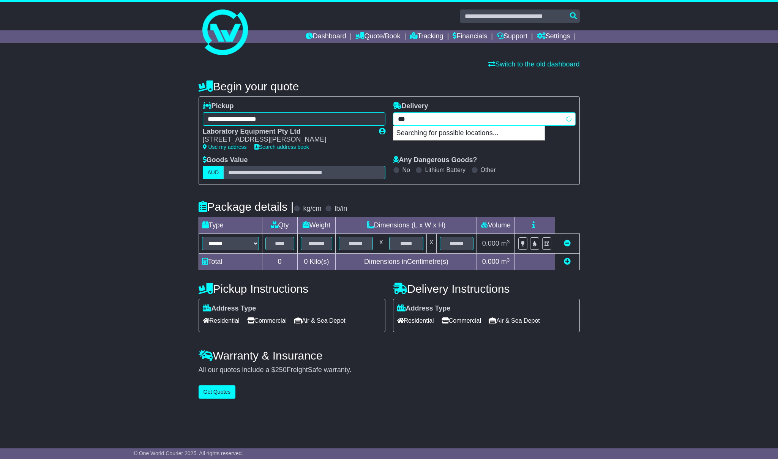  I want to click on span: 0, so click(305, 261).